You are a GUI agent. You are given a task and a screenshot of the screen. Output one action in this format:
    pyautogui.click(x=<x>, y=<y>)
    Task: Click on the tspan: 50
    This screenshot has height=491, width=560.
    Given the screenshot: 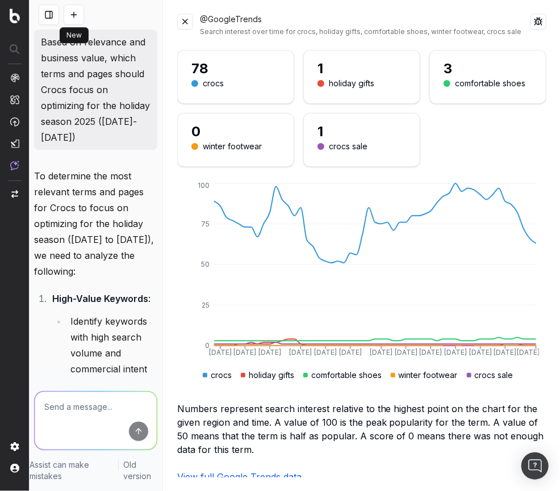 What is the action you would take?
    pyautogui.click(x=205, y=264)
    